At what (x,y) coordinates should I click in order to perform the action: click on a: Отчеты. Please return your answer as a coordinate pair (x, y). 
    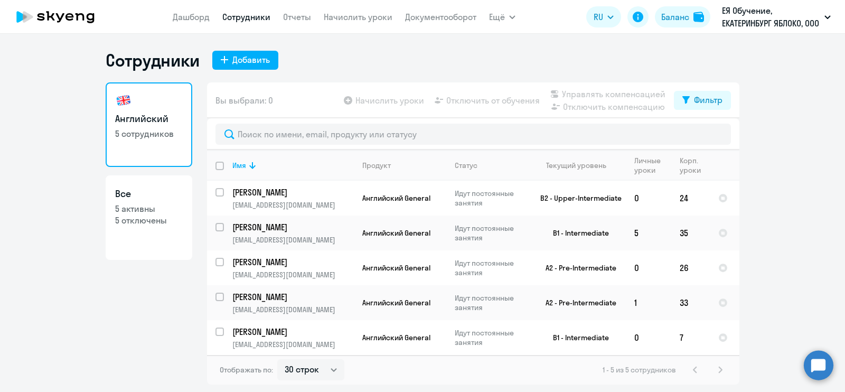
    Looking at the image, I should click on (297, 17).